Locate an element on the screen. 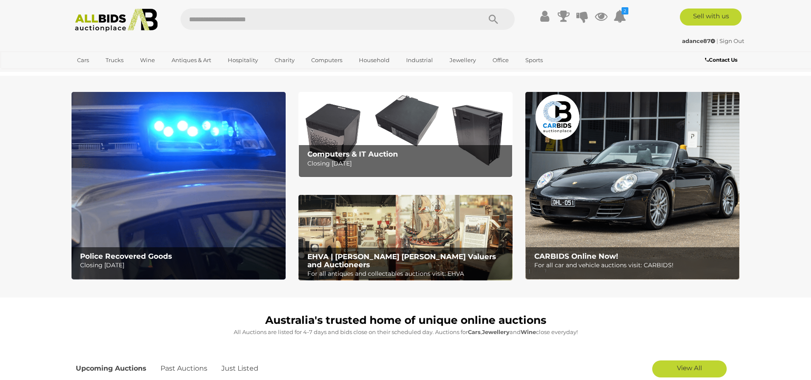 This screenshot has width=811, height=380. b: Computers & IT Auction is located at coordinates (352, 154).